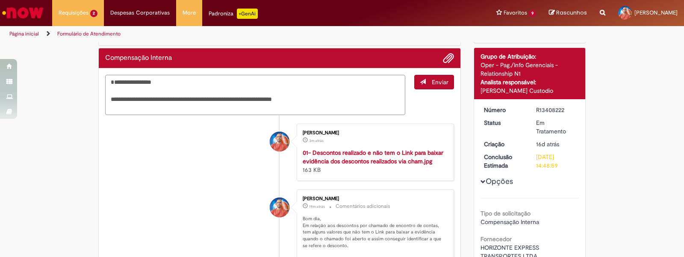 Image resolution: width=684 pixels, height=257 pixels. Describe the element at coordinates (363, 206) in the screenshot. I see `small: Comentários adicionais` at that location.